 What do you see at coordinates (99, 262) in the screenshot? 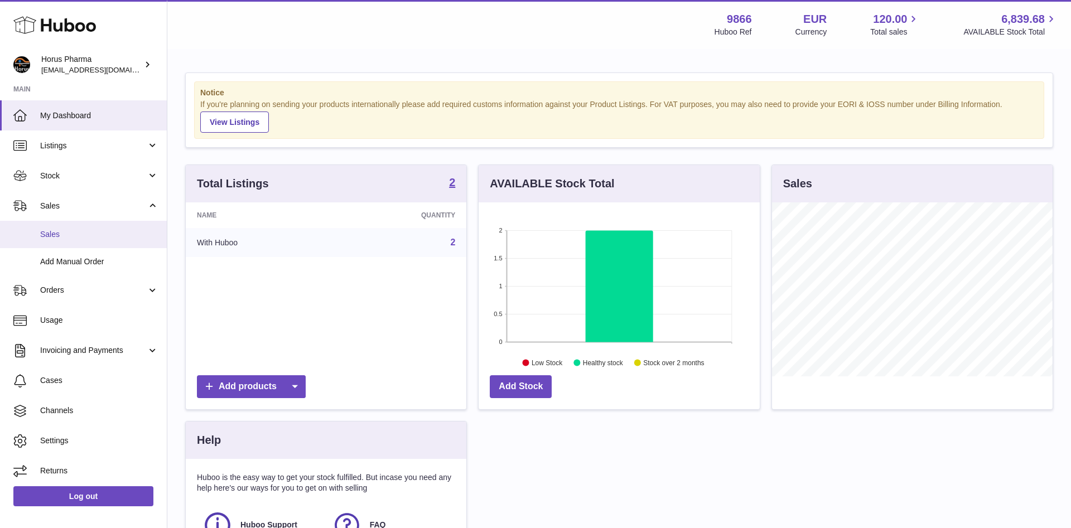
I see `span: Add Manual Order` at bounding box center [99, 262].